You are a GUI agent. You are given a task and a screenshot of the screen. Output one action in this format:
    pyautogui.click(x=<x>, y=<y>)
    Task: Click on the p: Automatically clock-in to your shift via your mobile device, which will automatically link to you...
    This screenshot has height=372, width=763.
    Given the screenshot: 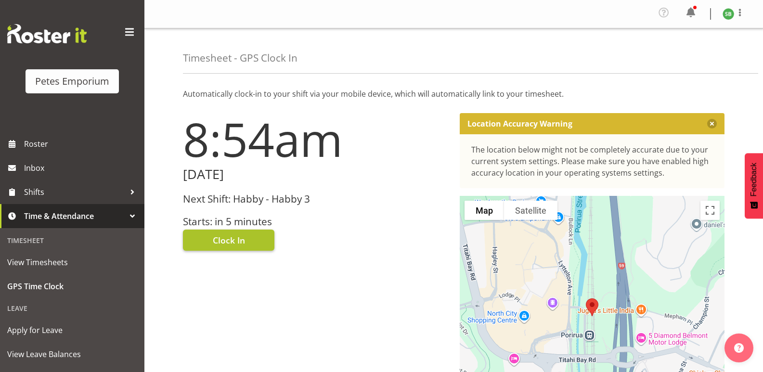 What is the action you would take?
    pyautogui.click(x=454, y=94)
    